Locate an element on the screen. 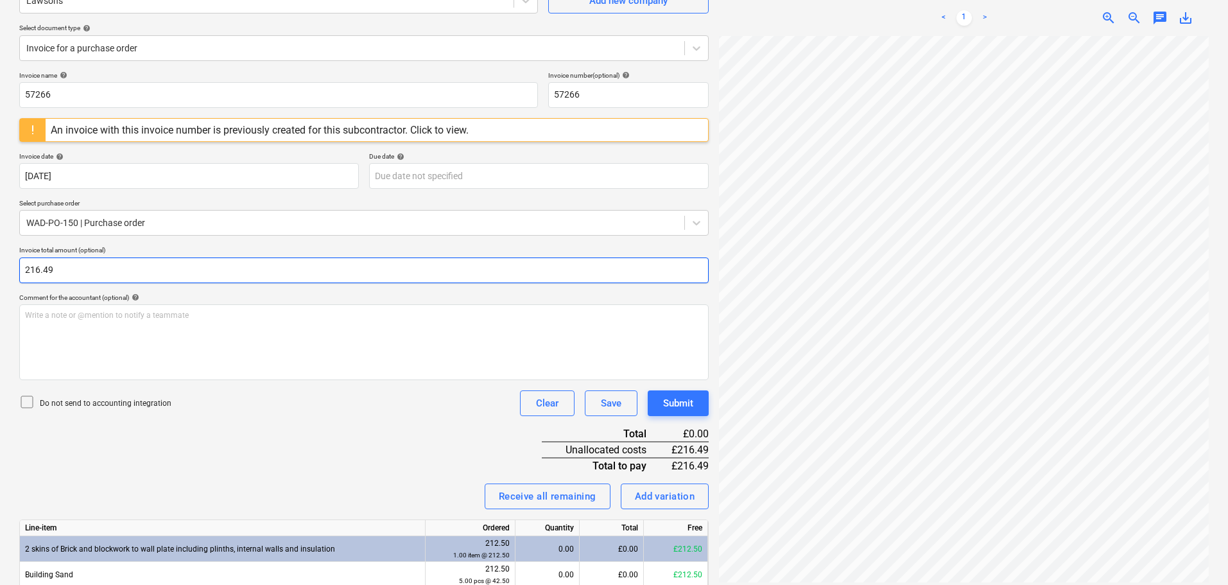  p: Select purchase order is located at coordinates (364, 204).